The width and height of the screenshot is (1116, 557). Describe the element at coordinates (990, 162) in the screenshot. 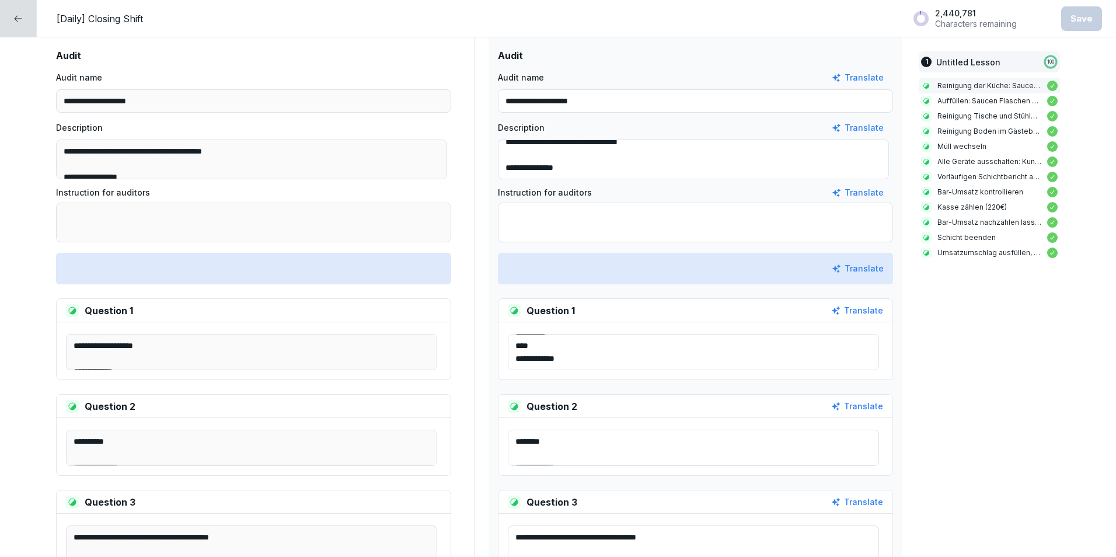

I see `p: Alle Geräte ausschalten: Kundentablet Beide Küchenmonitore Delivery Tablets (Wolt, Lieferando, Ub...` at that location.